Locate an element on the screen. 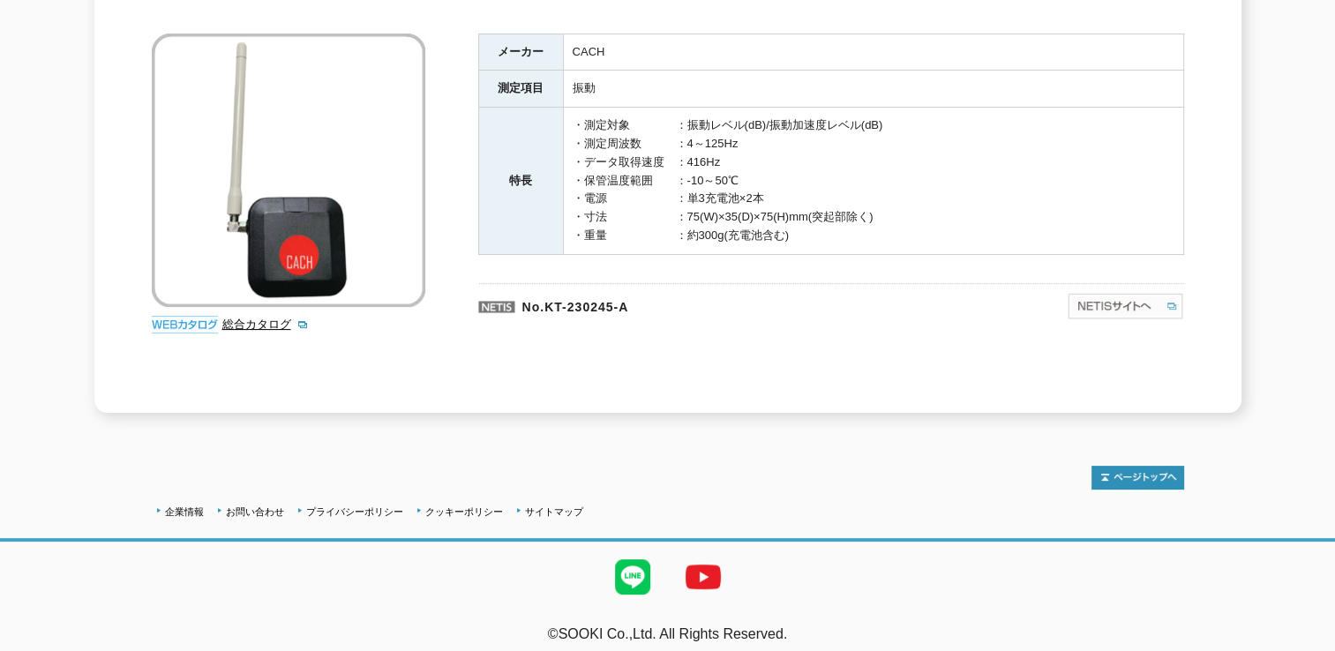  p: No.KT-230245-A is located at coordinates (687, 304).